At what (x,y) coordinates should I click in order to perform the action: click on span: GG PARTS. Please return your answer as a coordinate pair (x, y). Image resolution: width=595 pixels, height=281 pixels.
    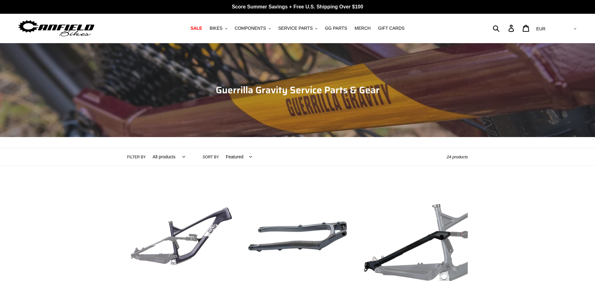
    Looking at the image, I should click on (336, 28).